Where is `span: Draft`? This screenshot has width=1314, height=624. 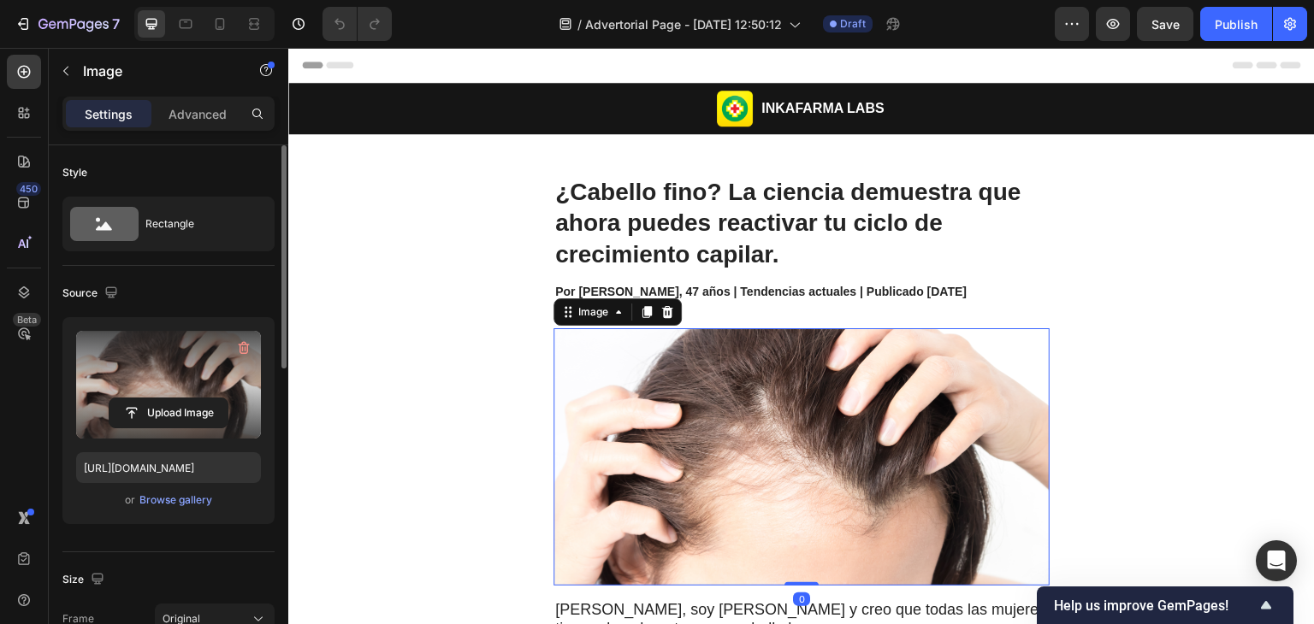 span: Draft is located at coordinates (853, 24).